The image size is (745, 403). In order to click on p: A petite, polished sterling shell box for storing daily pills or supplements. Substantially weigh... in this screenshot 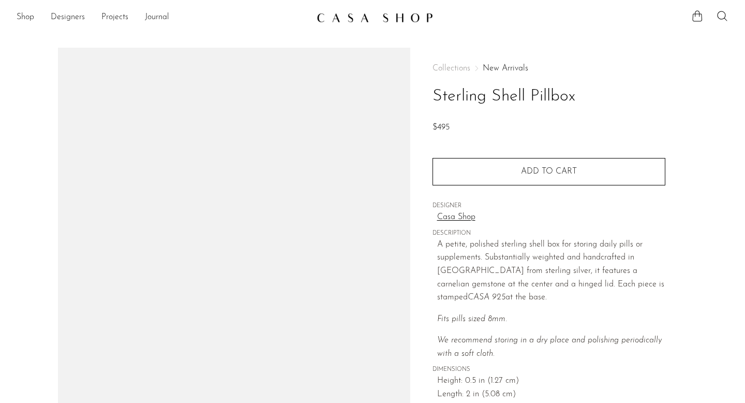, I will do `click(551, 271)`.